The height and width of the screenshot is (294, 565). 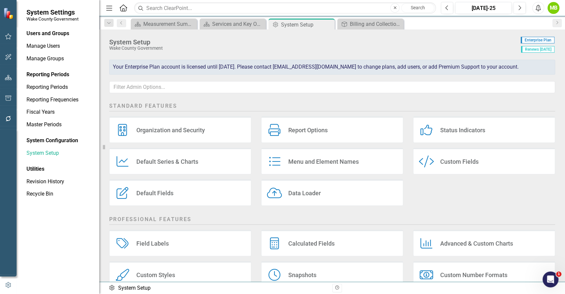 What do you see at coordinates (60, 140) in the screenshot?
I see `div: System Configuration` at bounding box center [60, 140].